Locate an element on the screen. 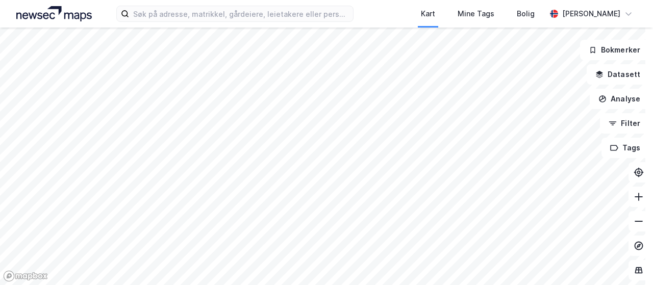 The width and height of the screenshot is (653, 285). div: Mine Tags is located at coordinates (476, 14).